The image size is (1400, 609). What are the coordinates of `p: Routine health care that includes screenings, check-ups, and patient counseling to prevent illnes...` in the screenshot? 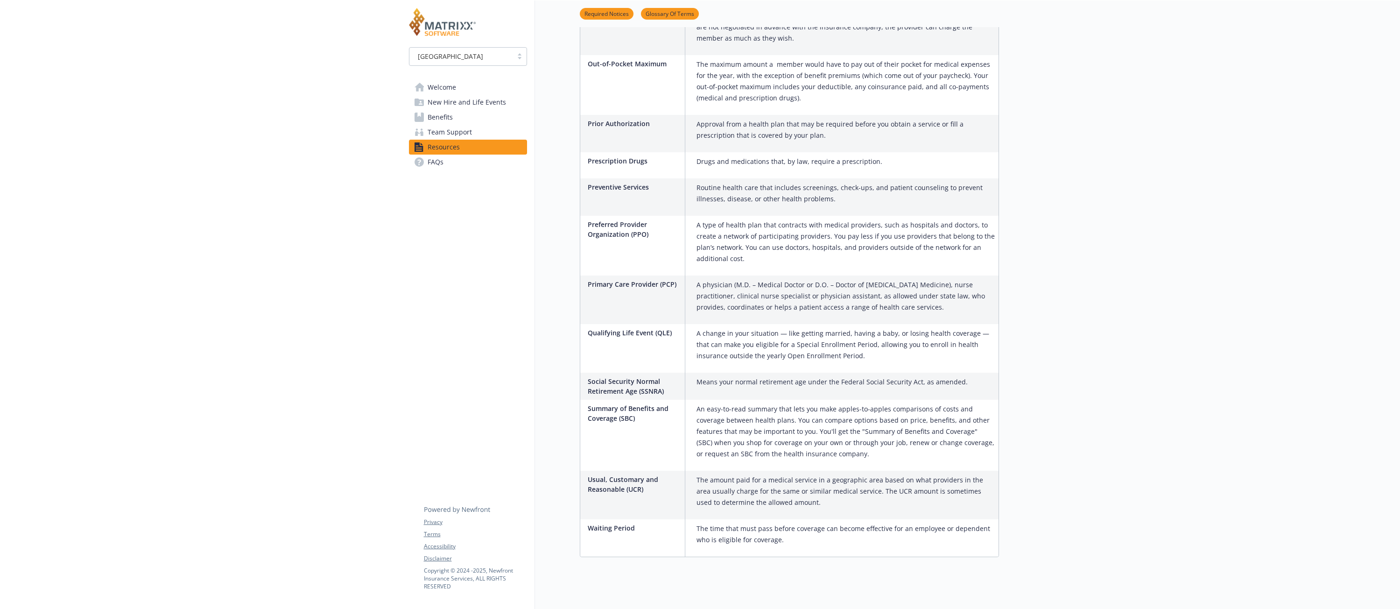 It's located at (845, 193).